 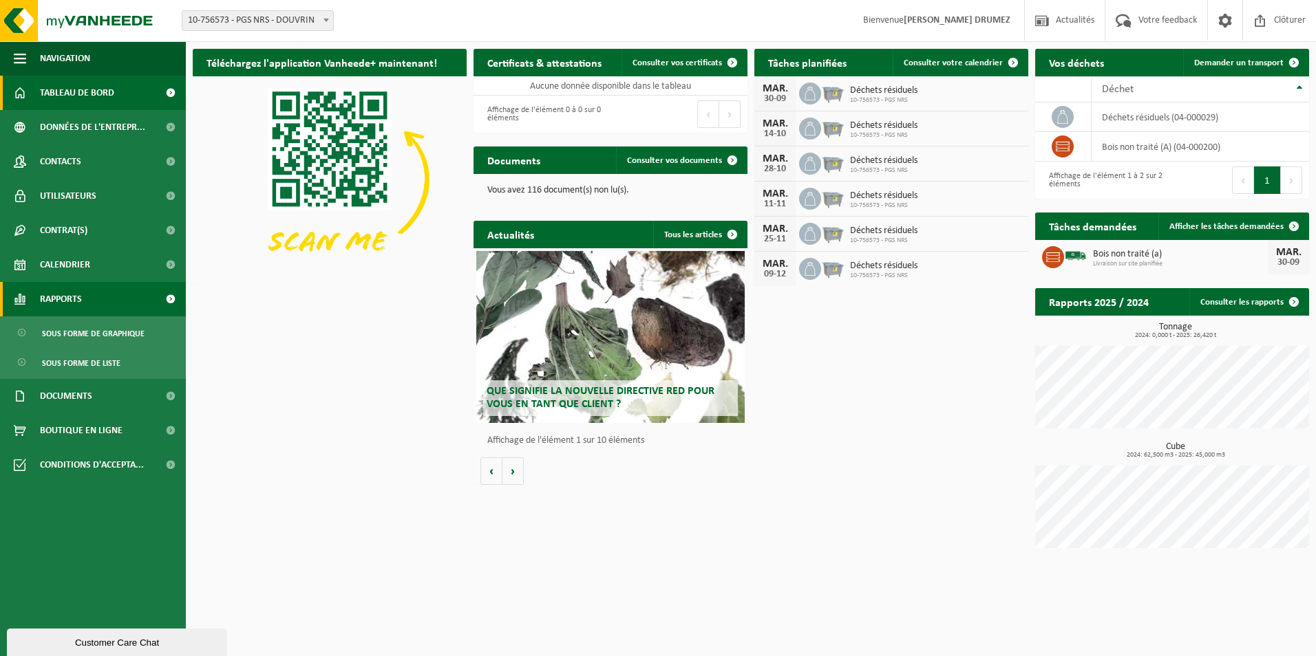 What do you see at coordinates (511, 234) in the screenshot?
I see `h2: Actualités` at bounding box center [511, 234].